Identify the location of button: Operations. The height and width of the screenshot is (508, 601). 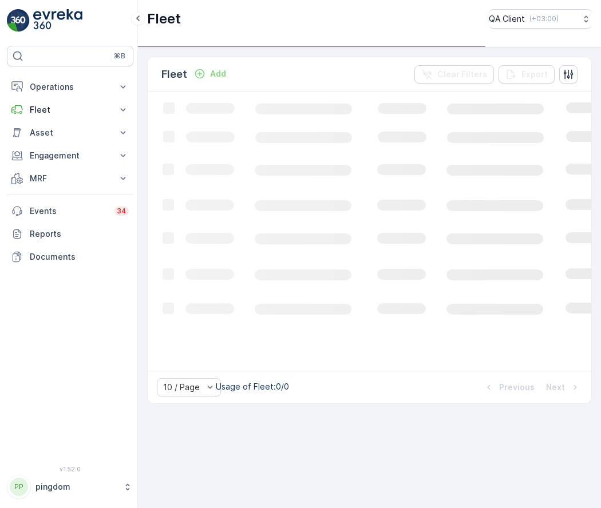
(70, 87).